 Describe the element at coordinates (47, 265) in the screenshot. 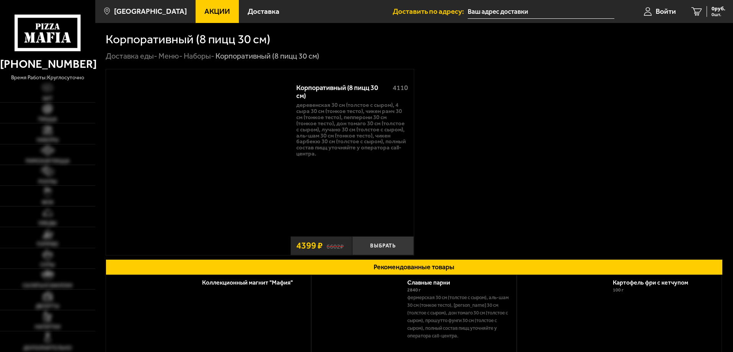

I see `span: Супы` at that location.